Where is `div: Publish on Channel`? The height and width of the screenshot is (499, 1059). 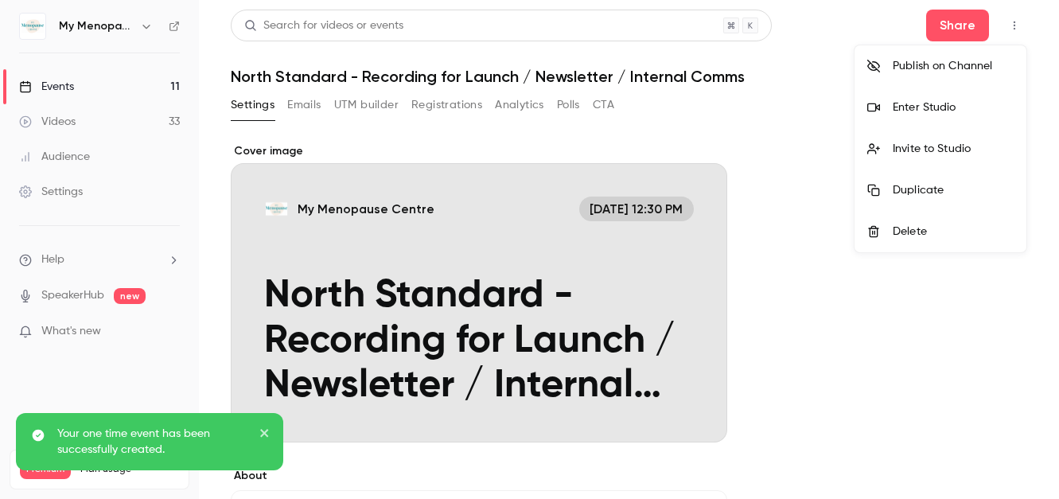
div: Publish on Channel is located at coordinates (953, 66).